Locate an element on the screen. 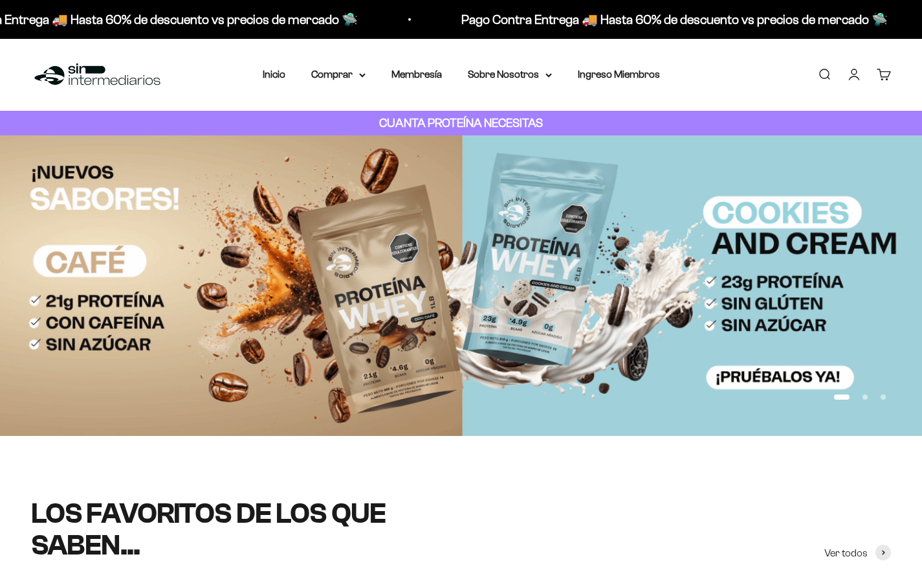  a: Inicio is located at coordinates (274, 74).